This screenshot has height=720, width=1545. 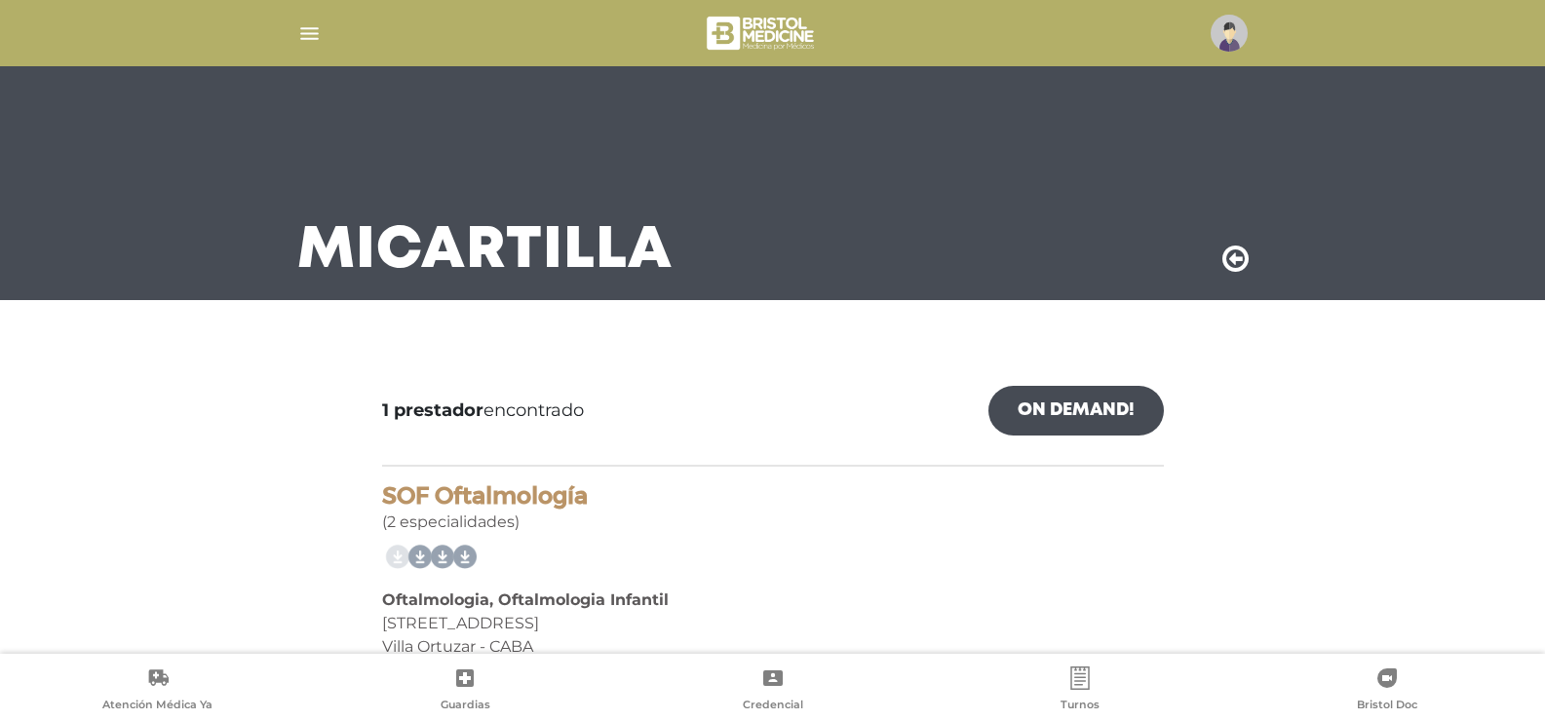 I want to click on h4: SOF Oftalmología, so click(x=773, y=496).